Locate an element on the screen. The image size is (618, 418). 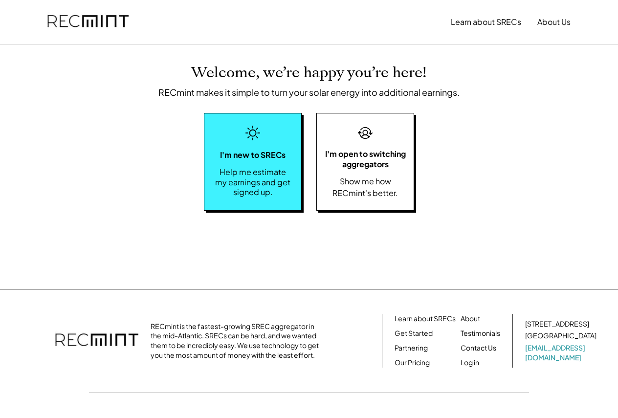
div: RECmint makes it simple to turn your solar energy into additional earnings. is located at coordinates (309, 92).